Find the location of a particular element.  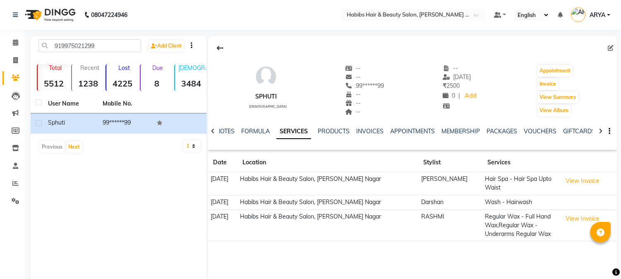

a: PRODUCTS is located at coordinates (334, 131).